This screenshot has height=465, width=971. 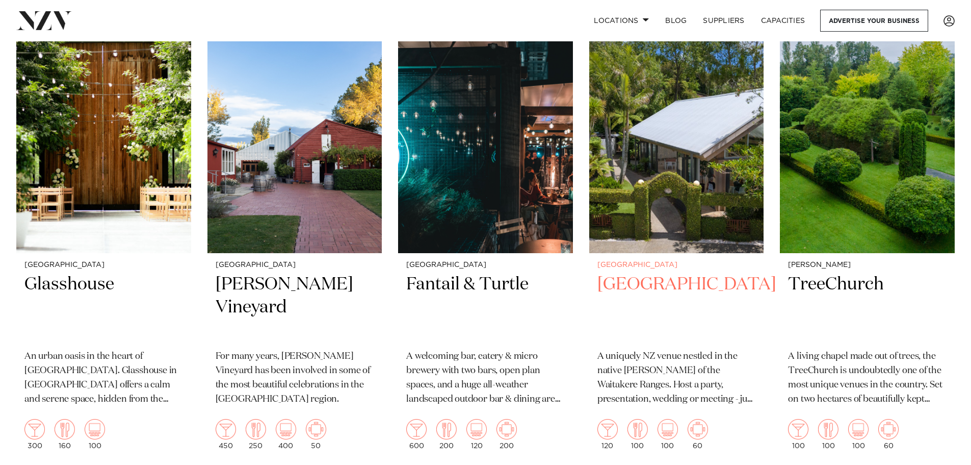 I want to click on h2: Glasshouse, so click(x=104, y=307).